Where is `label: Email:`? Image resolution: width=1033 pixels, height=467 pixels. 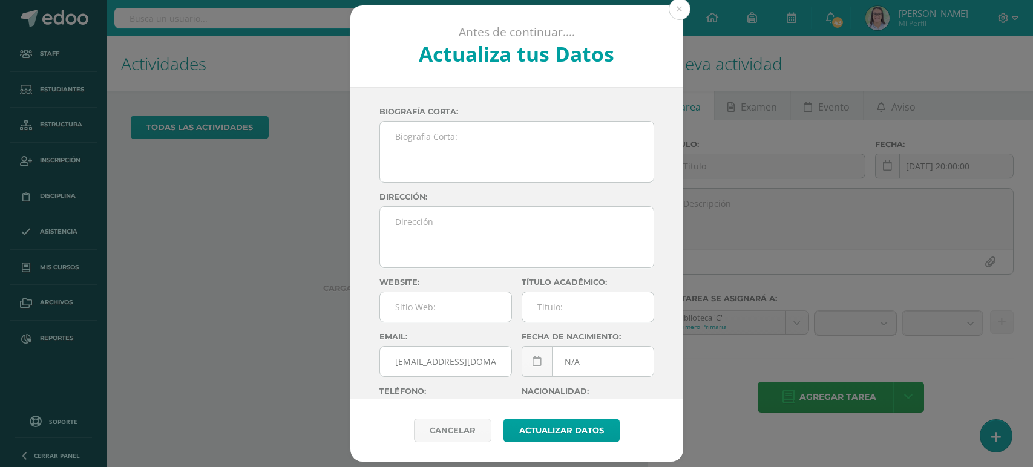
label: Email: is located at coordinates (445, 337).